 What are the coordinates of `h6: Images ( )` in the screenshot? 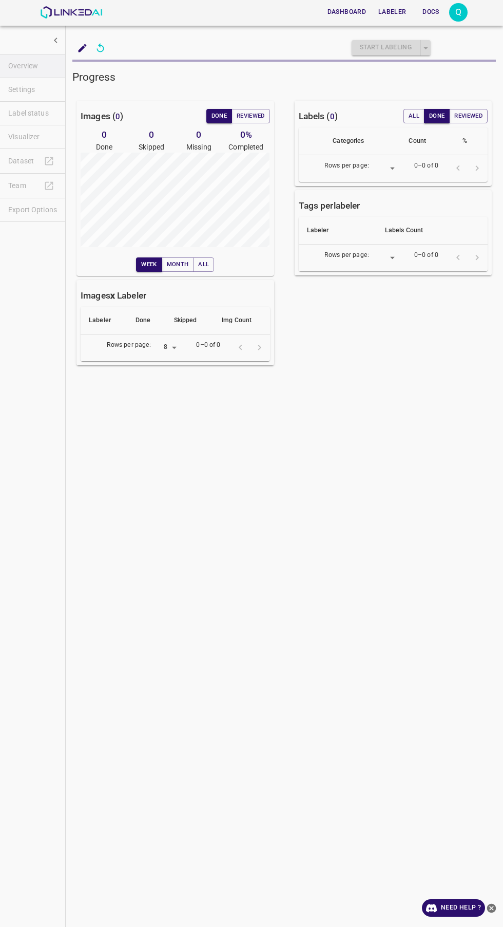 It's located at (102, 116).